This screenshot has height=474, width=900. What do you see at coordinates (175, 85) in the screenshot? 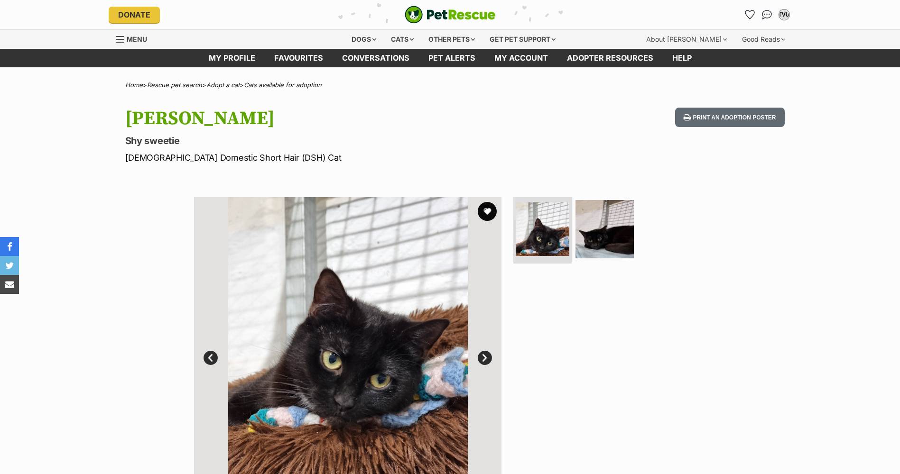
I see `a: Rescue pet search` at bounding box center [175, 85].